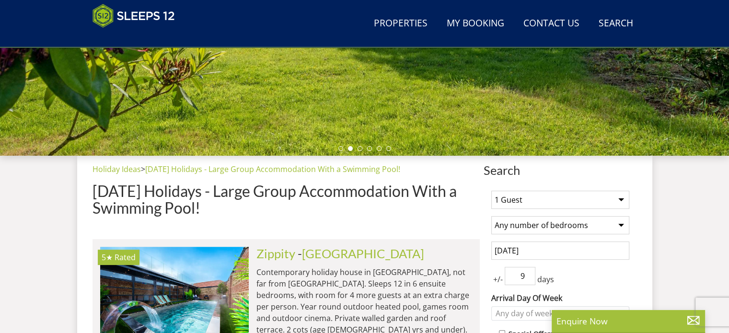 This screenshot has height=333, width=729. Describe the element at coordinates (134, 16) in the screenshot. I see `img: Sleeps 12` at that location.